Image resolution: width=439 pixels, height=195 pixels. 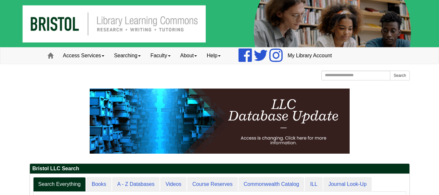 What do you see at coordinates (59, 184) in the screenshot?
I see `a: Search Everything` at bounding box center [59, 184].